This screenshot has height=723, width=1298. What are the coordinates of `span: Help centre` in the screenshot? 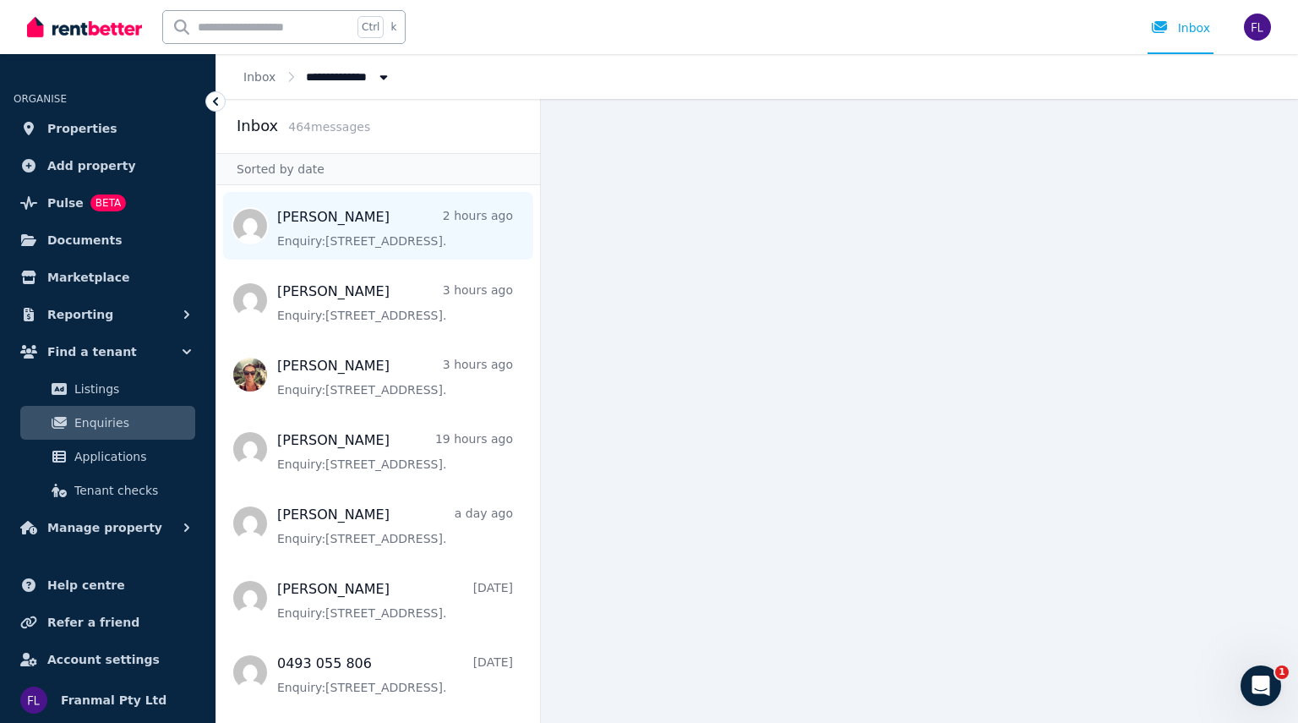 It's located at (86, 585).